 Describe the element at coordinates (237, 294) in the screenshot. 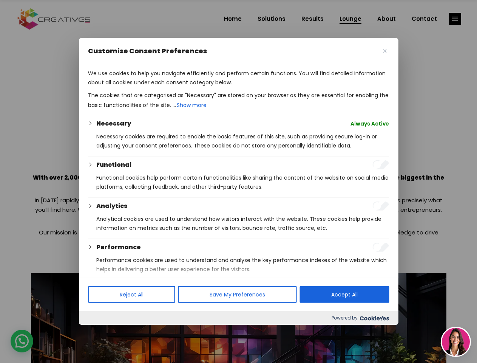

I see `button: Save My Preferences` at that location.